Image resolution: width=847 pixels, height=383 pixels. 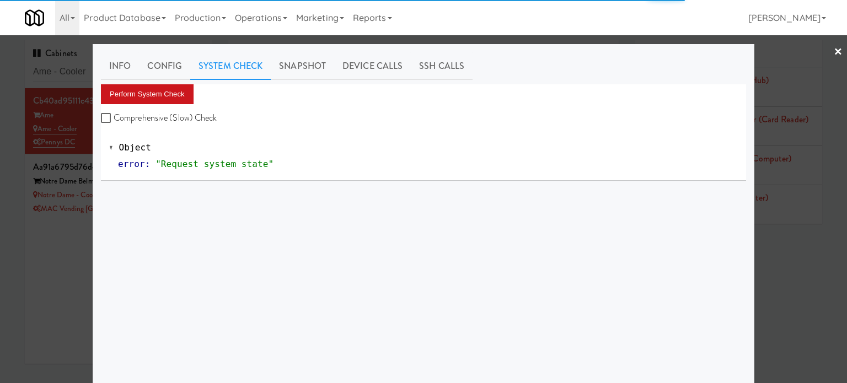 What do you see at coordinates (441, 66) in the screenshot?
I see `a: SSH Calls` at bounding box center [441, 66].